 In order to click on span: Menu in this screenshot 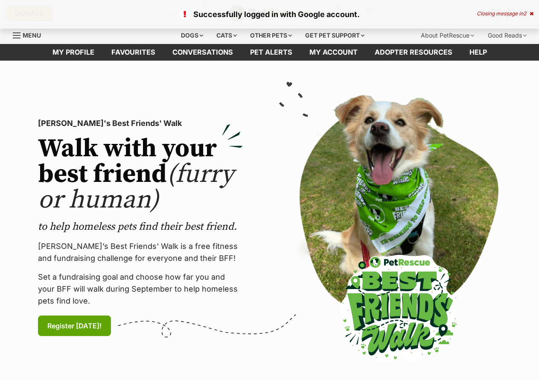, I will do `click(32, 35)`.